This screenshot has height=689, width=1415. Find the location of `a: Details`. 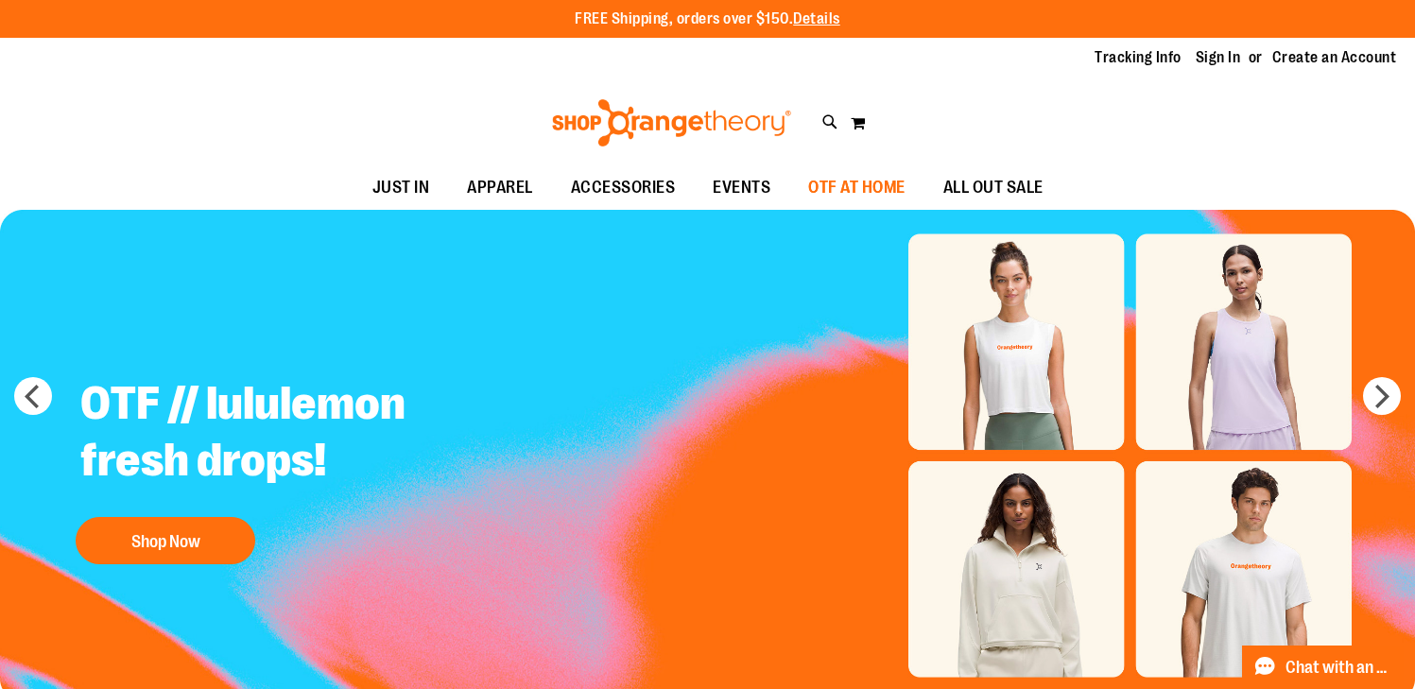

a: Details is located at coordinates (817, 19).